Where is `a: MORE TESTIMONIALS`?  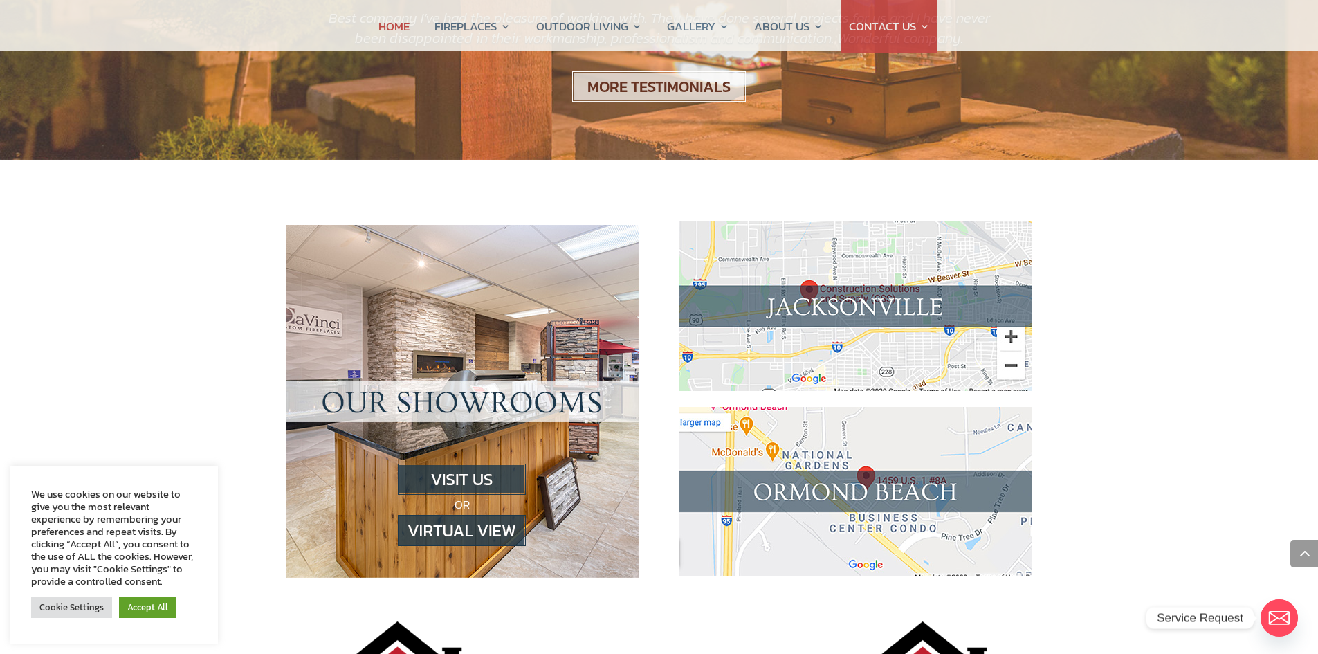 a: MORE TESTIMONIALS is located at coordinates (659, 86).